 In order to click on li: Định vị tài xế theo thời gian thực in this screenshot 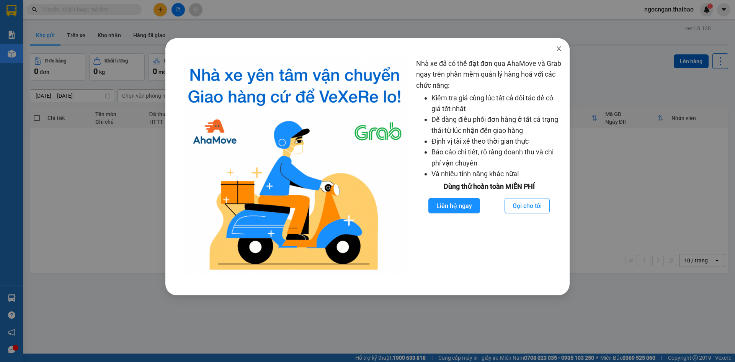, I will do `click(496, 141)`.